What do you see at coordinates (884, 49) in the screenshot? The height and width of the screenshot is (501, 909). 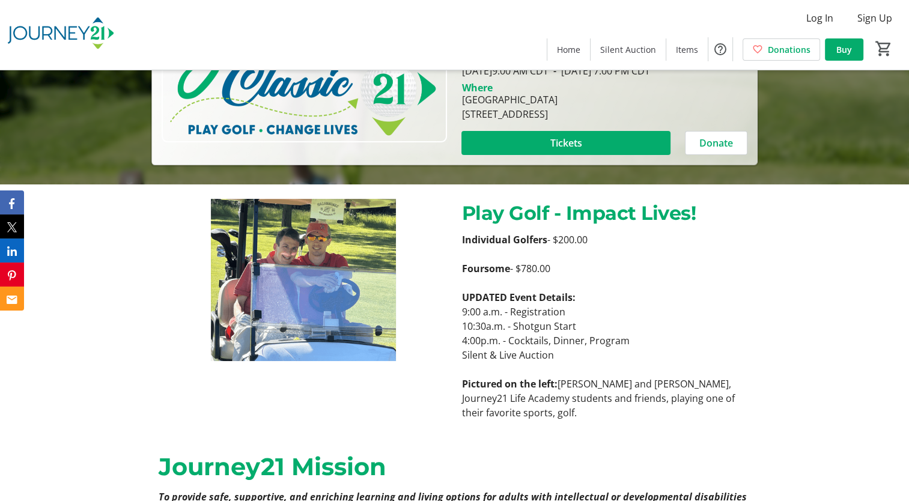 I see `button: Cart` at bounding box center [884, 49].